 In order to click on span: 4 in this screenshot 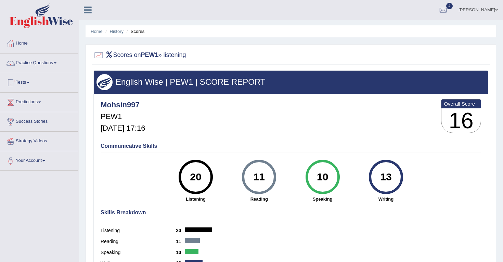, I will do `click(450, 6)`.